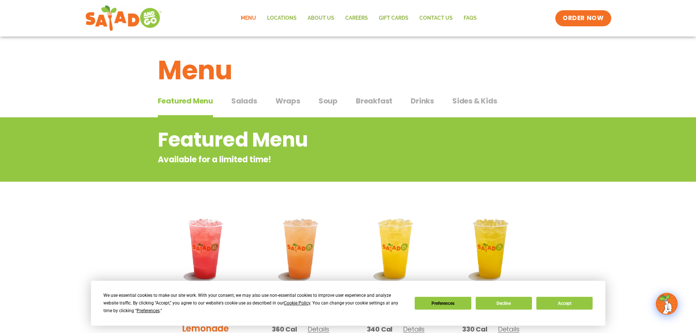 Image resolution: width=696 pixels, height=333 pixels. I want to click on a: Careers, so click(357, 18).